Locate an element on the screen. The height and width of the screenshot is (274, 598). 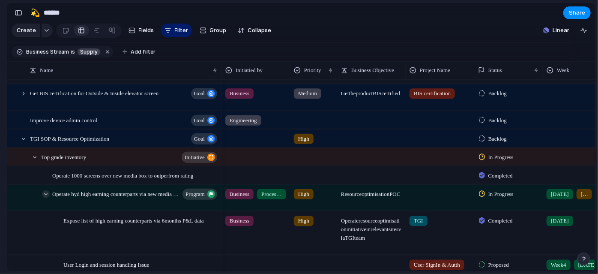
button: is is located at coordinates (73, 52).